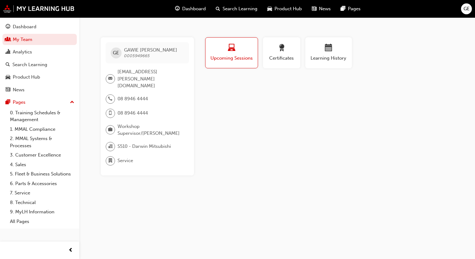 Image resolution: width=475 pixels, height=259 pixels. What do you see at coordinates (42, 184) in the screenshot?
I see `a: 6. Parts & Accessories` at bounding box center [42, 184].